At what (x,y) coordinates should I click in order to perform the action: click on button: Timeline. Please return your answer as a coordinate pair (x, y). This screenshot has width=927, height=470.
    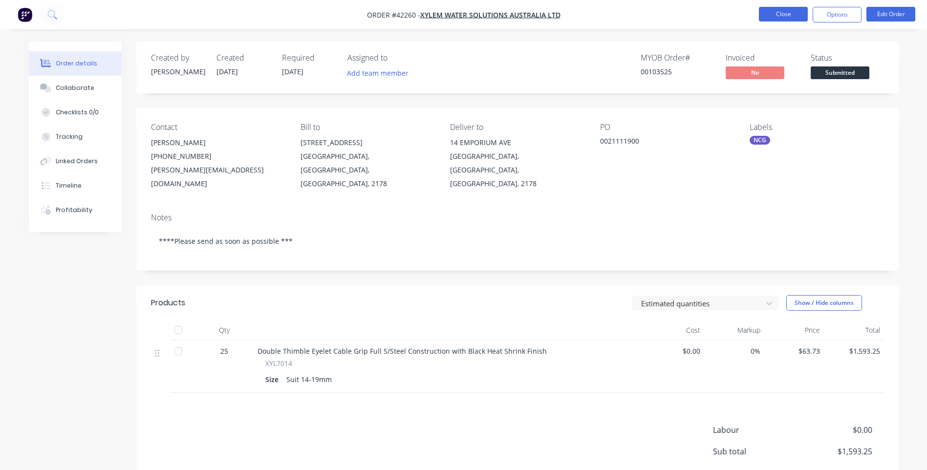
    Looking at the image, I should click on (75, 186).